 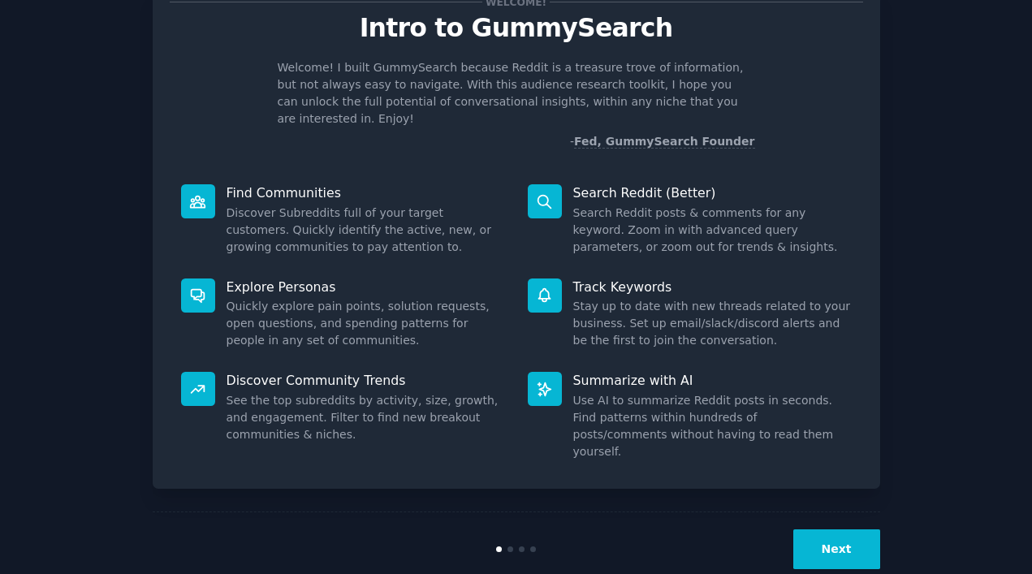 What do you see at coordinates (365, 380) in the screenshot?
I see `p: Discover Community Trends` at bounding box center [365, 380].